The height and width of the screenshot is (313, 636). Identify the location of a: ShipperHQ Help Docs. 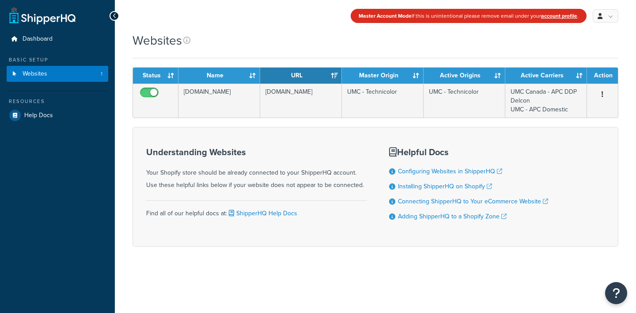
(262, 213).